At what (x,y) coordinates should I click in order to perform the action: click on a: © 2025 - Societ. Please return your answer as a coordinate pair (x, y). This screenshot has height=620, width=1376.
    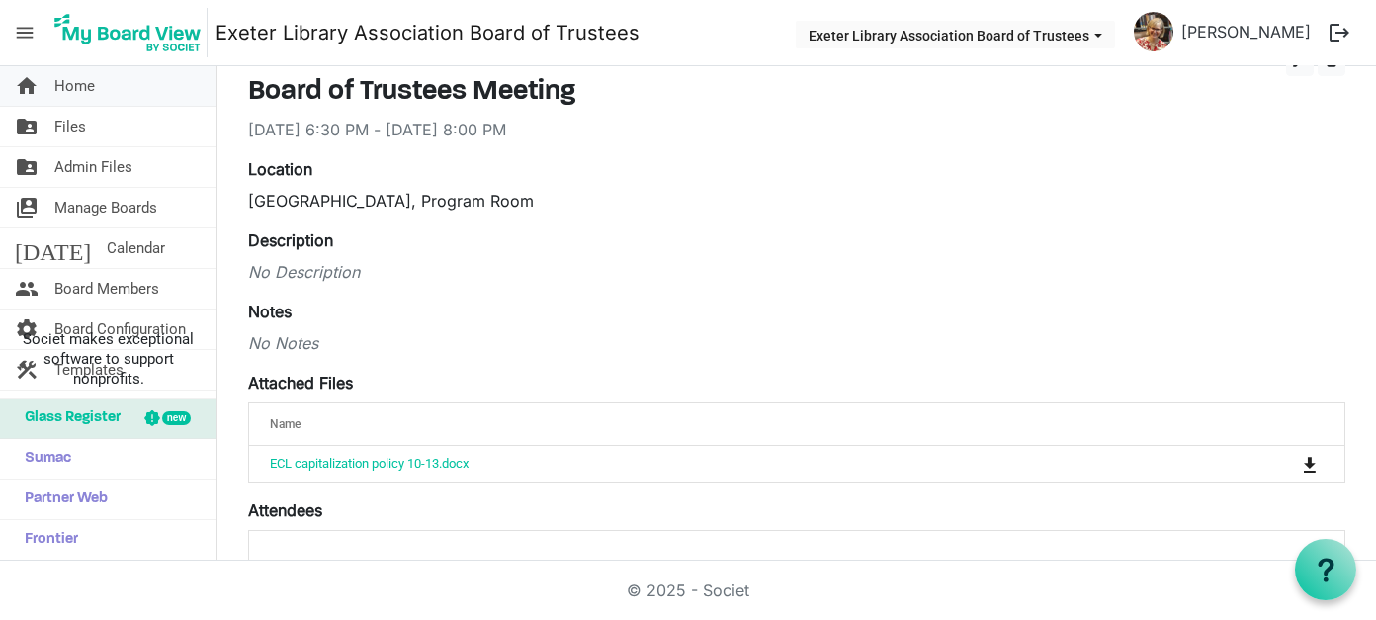
    Looking at the image, I should click on (688, 590).